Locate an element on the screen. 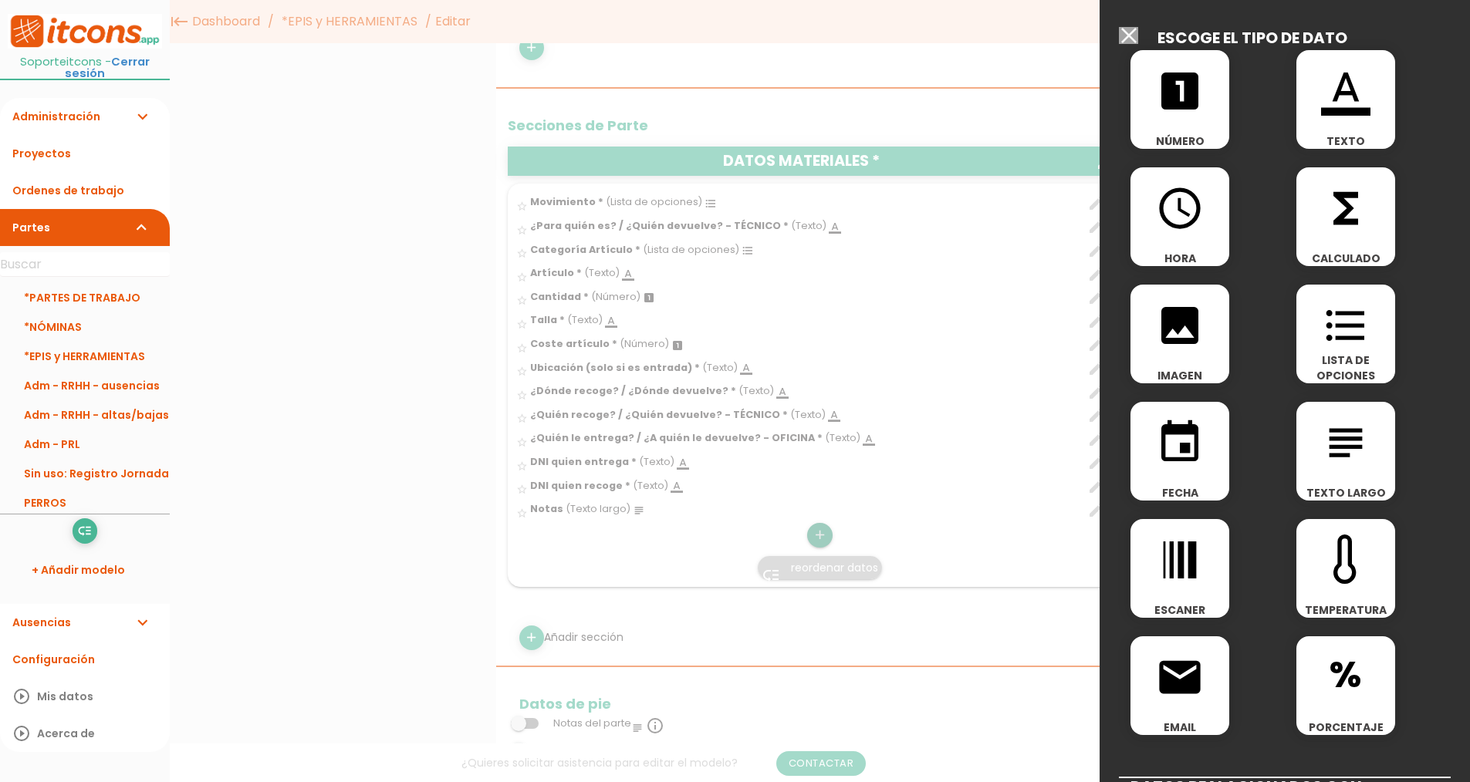 This screenshot has height=782, width=1470. span: TEMPERATURA is located at coordinates (1345, 610).